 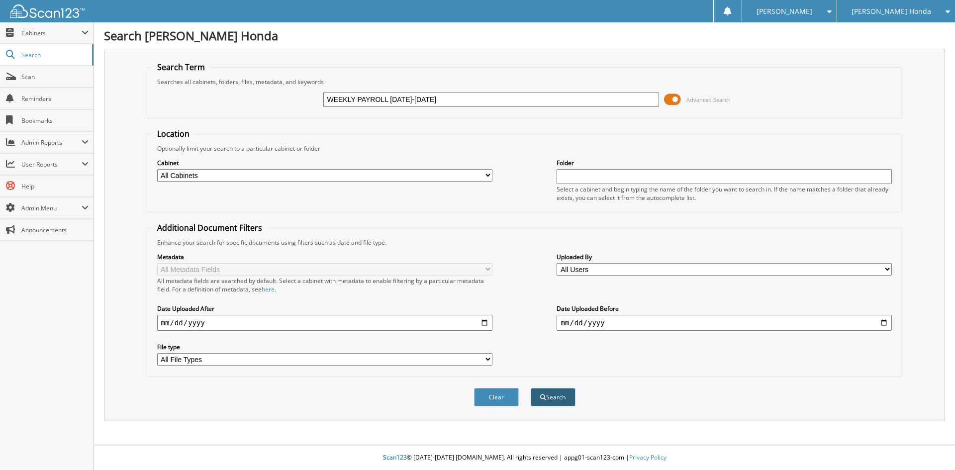 I want to click on label: File type, so click(x=325, y=347).